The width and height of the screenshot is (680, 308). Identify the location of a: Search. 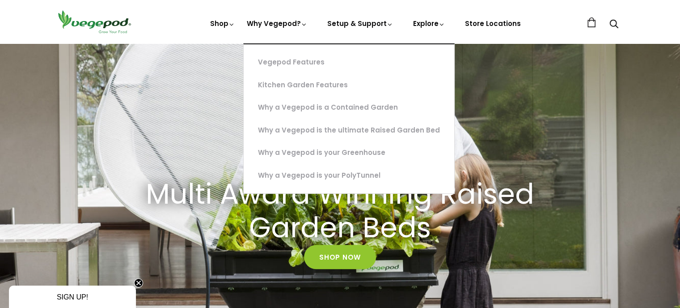
(614, 25).